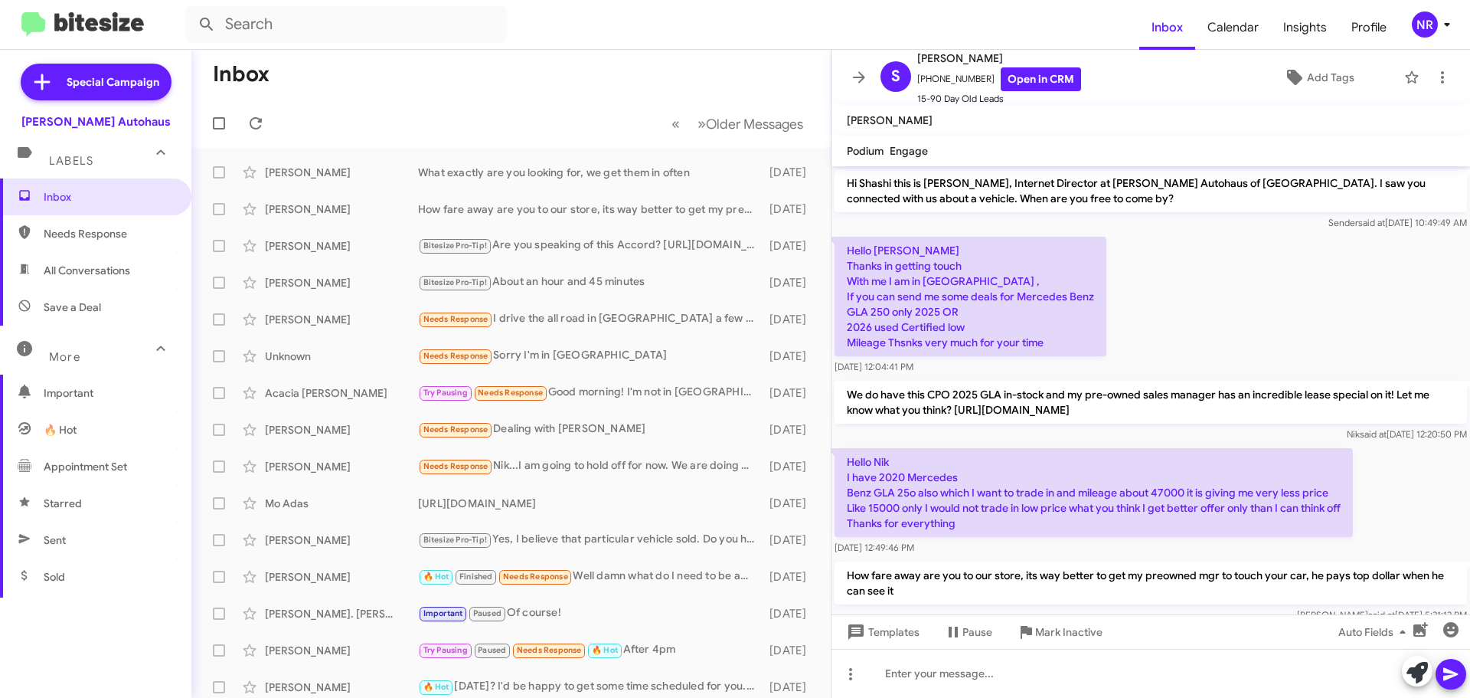 This screenshot has width=1470, height=698. What do you see at coordinates (1041, 79) in the screenshot?
I see `a: Open in CRM` at bounding box center [1041, 79].